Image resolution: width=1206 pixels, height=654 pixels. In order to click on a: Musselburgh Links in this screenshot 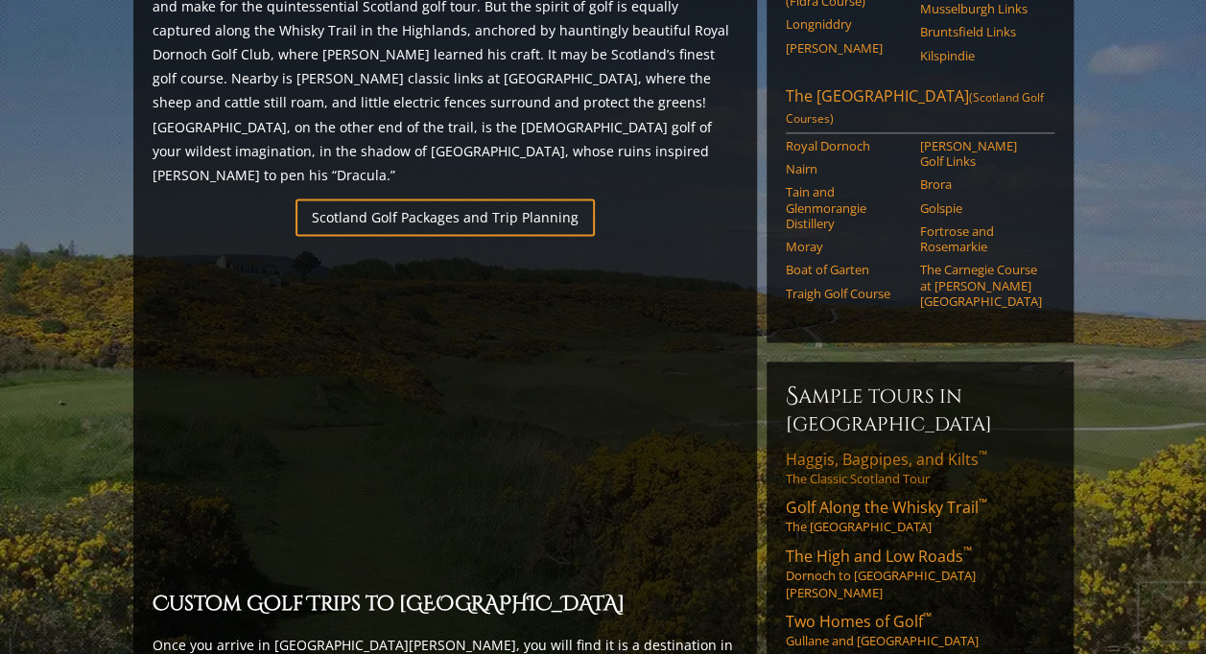, I will do `click(980, 9)`.